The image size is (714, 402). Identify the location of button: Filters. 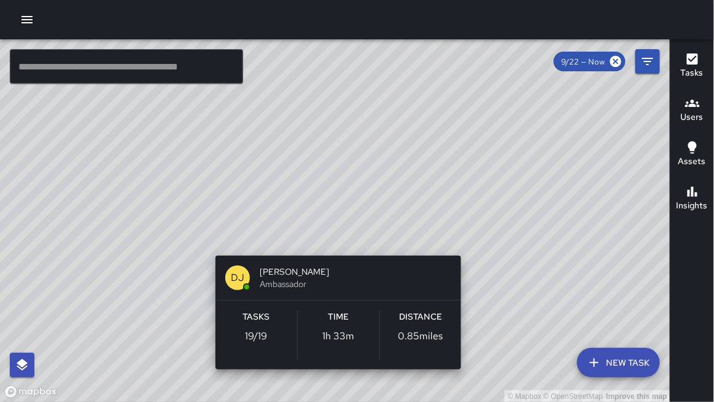
(648, 61).